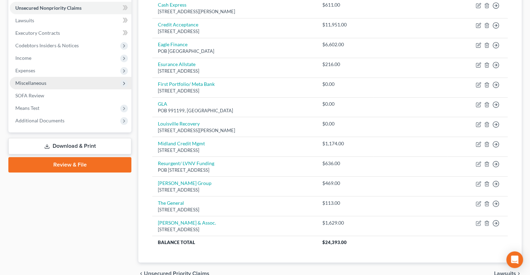 This screenshot has width=530, height=275. What do you see at coordinates (345, 144) in the screenshot?
I see `div: $1,174.00` at bounding box center [345, 144].